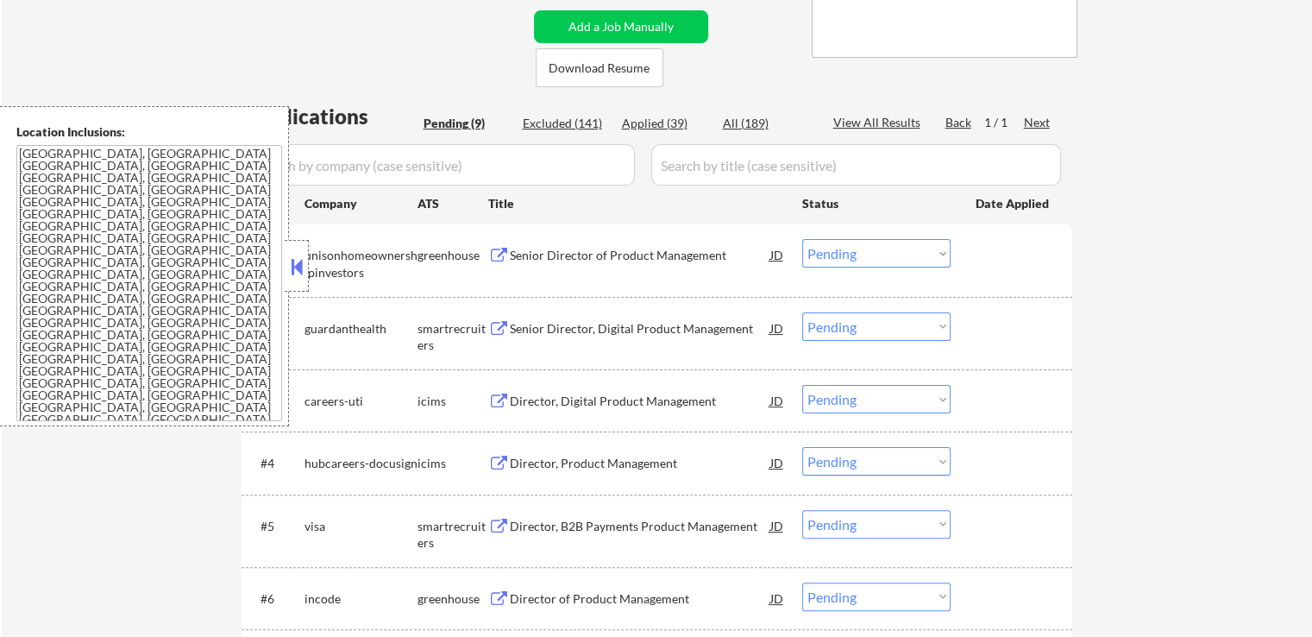  I want to click on div: Location Inclusions:, so click(149, 132).